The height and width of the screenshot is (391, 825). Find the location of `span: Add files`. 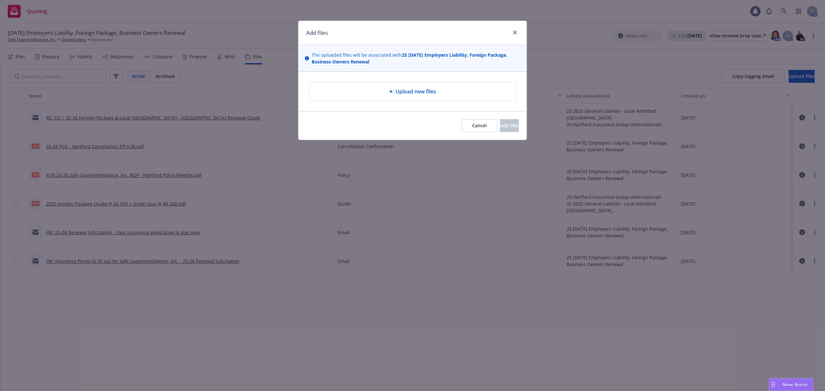

span: Add files is located at coordinates (509, 125).